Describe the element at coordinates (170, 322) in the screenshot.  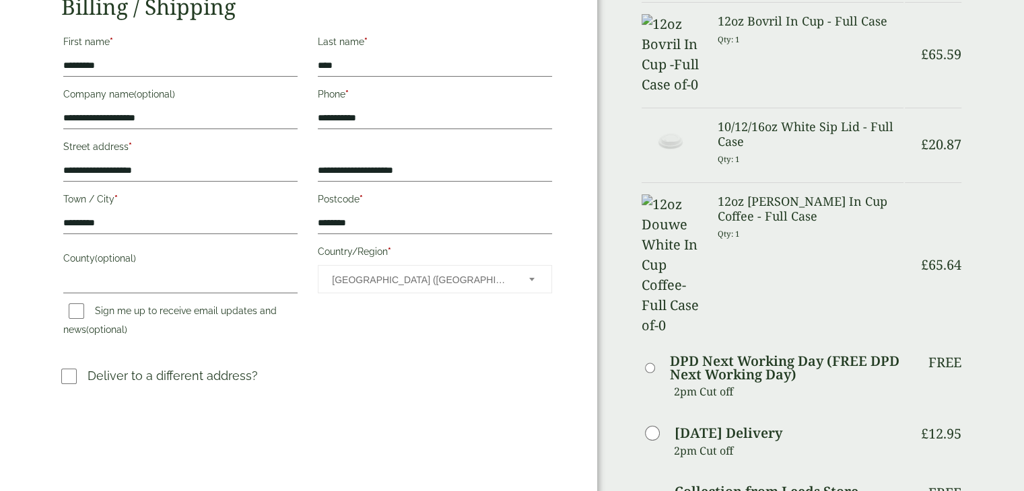
I see `label: Sign me up to receive email updates and news` at that location.